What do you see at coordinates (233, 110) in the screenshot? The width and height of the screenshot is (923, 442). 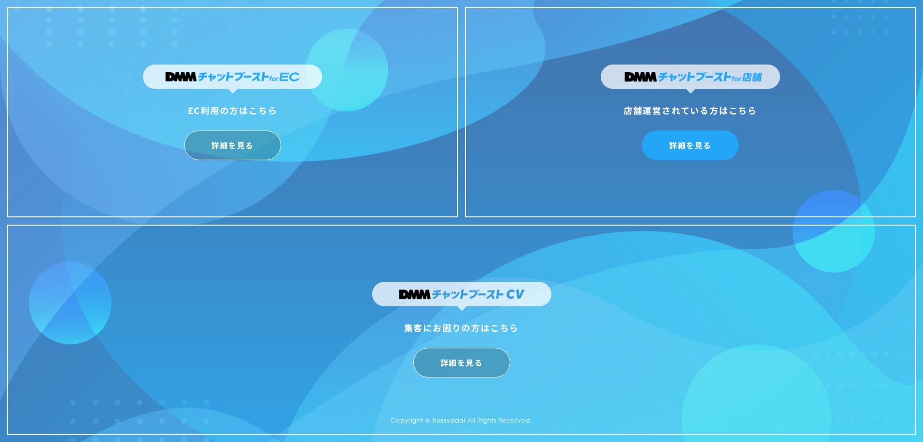 I see `div: EC利用の方はこちら` at bounding box center [233, 110].